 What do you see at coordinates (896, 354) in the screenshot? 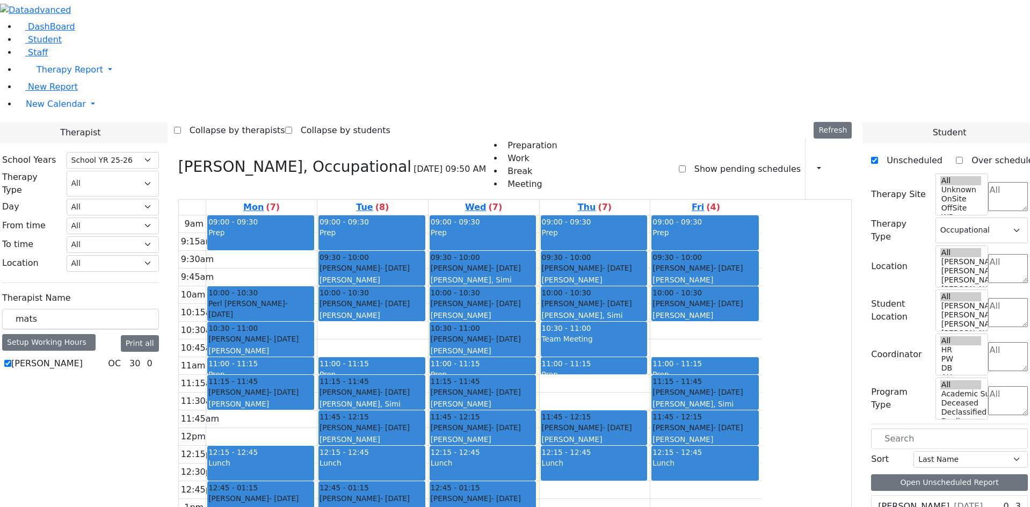
I see `label: Coordinator` at bounding box center [896, 354].